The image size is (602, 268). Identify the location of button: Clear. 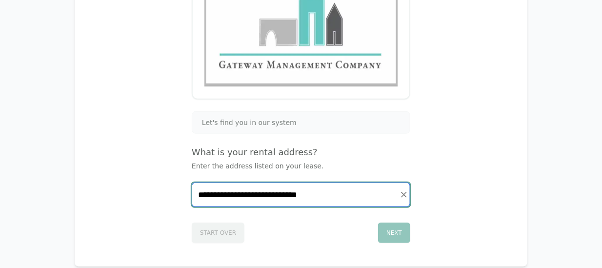
(404, 195).